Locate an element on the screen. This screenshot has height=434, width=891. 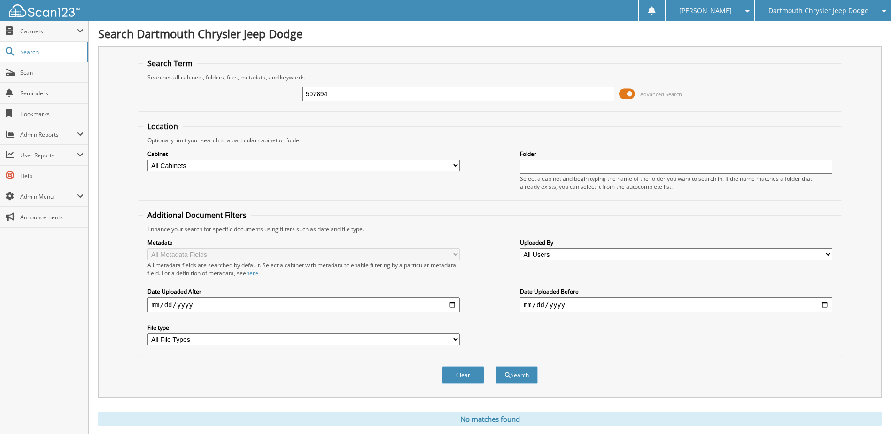
a: here is located at coordinates (252, 273).